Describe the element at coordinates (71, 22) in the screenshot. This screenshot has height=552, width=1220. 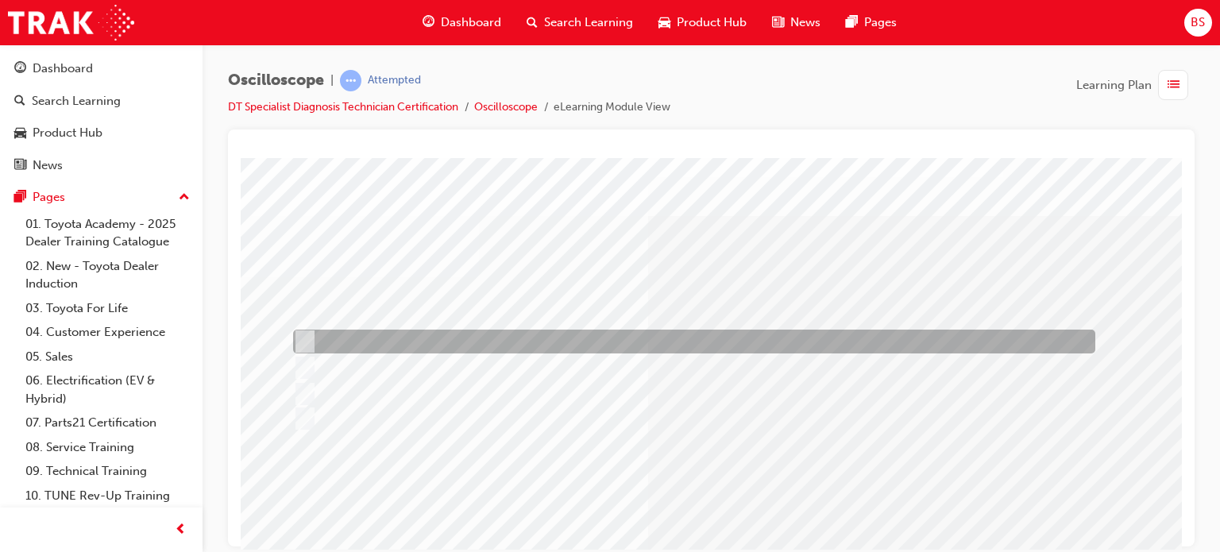
I see `a: Trak` at that location.